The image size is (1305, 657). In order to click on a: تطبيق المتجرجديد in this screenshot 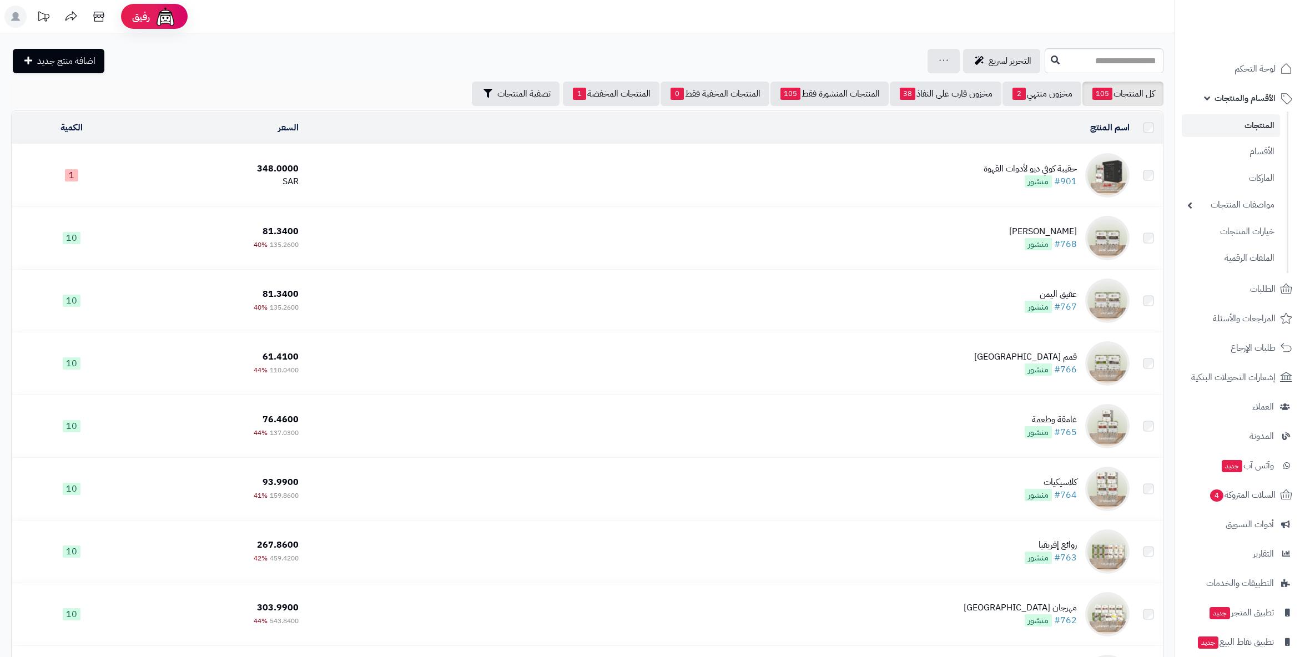, I will do `click(1240, 613)`.